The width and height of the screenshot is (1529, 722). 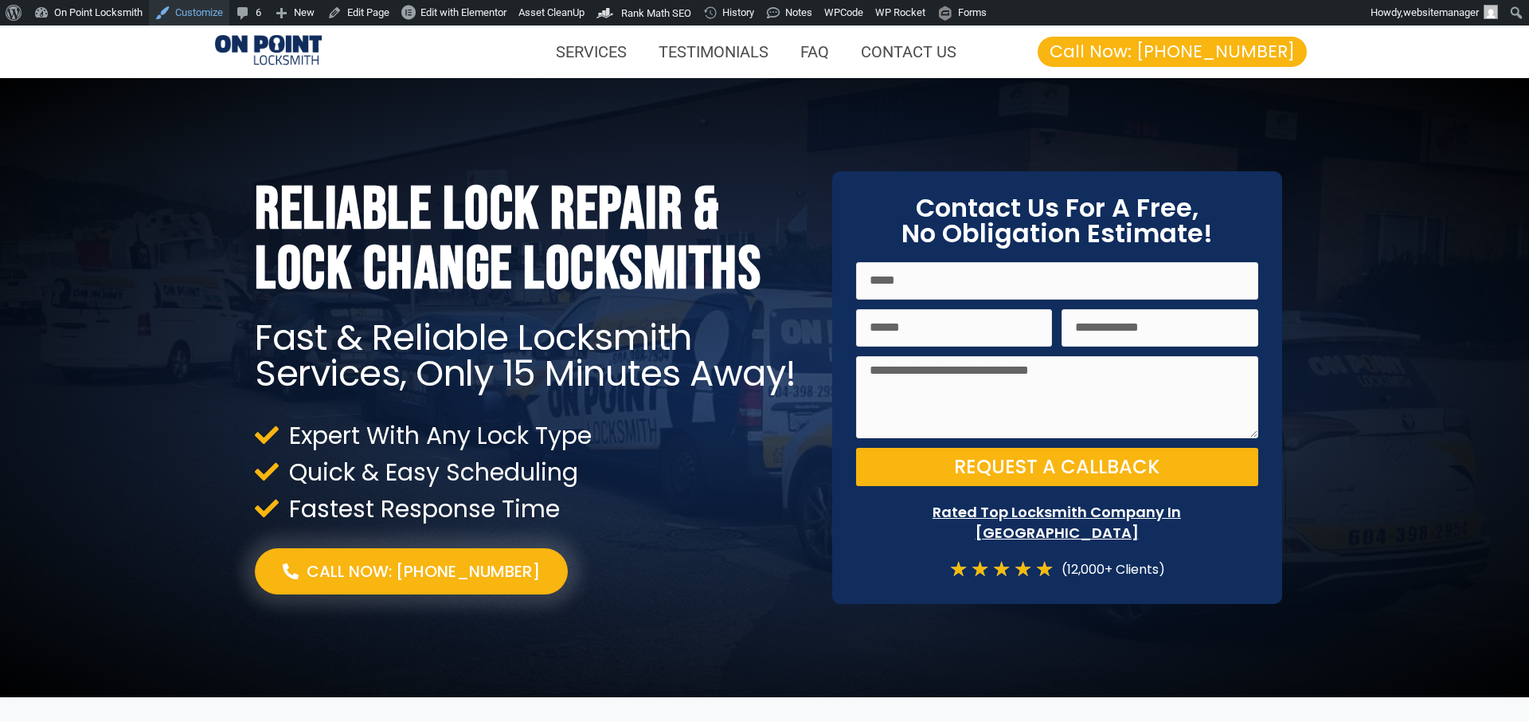 What do you see at coordinates (1057, 467) in the screenshot?
I see `span: Request a Callback` at bounding box center [1057, 467].